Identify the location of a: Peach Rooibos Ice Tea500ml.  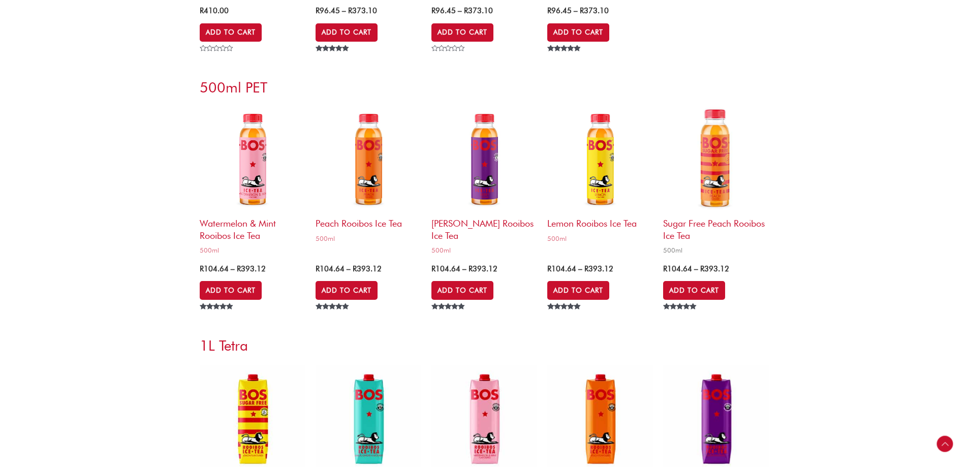
(368, 176).